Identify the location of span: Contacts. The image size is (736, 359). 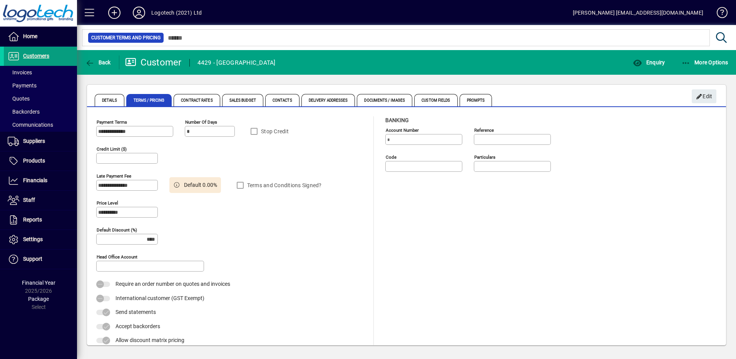
(282, 100).